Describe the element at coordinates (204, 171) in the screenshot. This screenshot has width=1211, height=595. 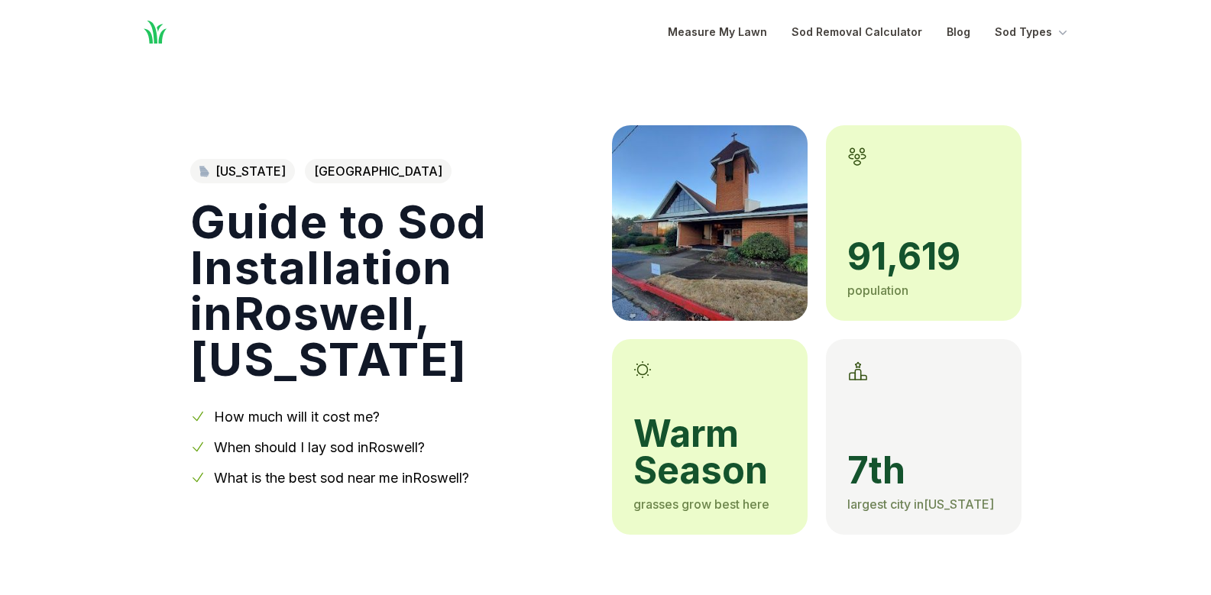
I see `img: Georgia state outline` at that location.